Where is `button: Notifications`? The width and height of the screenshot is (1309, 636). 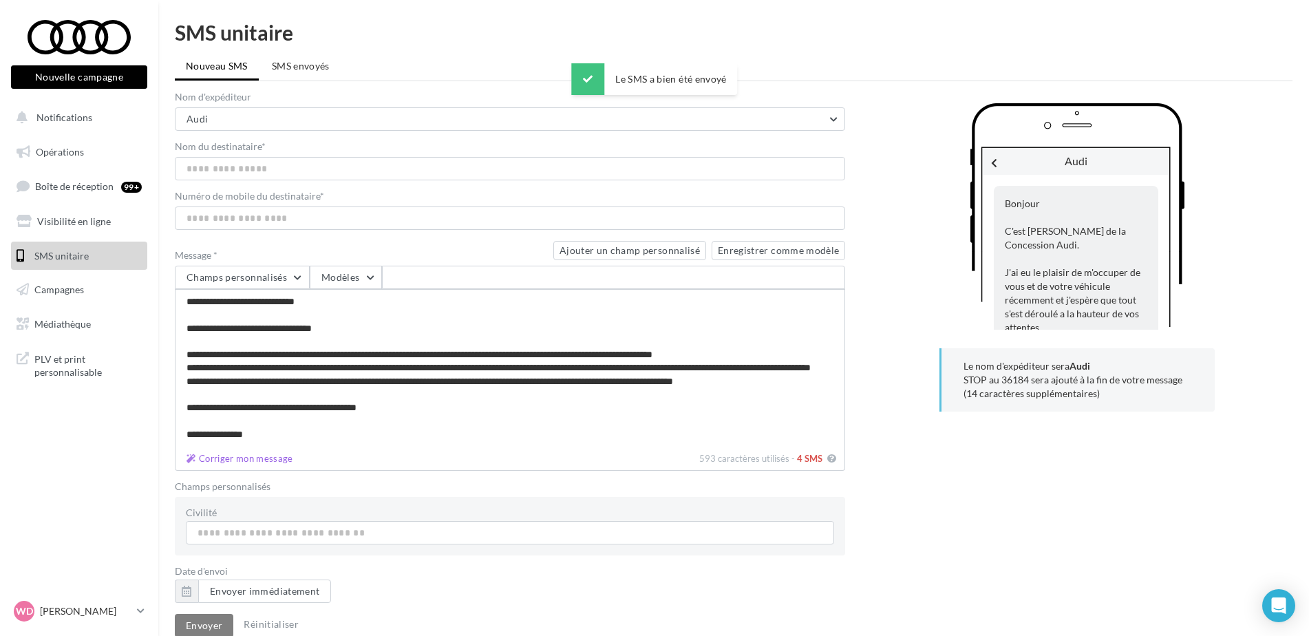
button: Notifications is located at coordinates (76, 118).